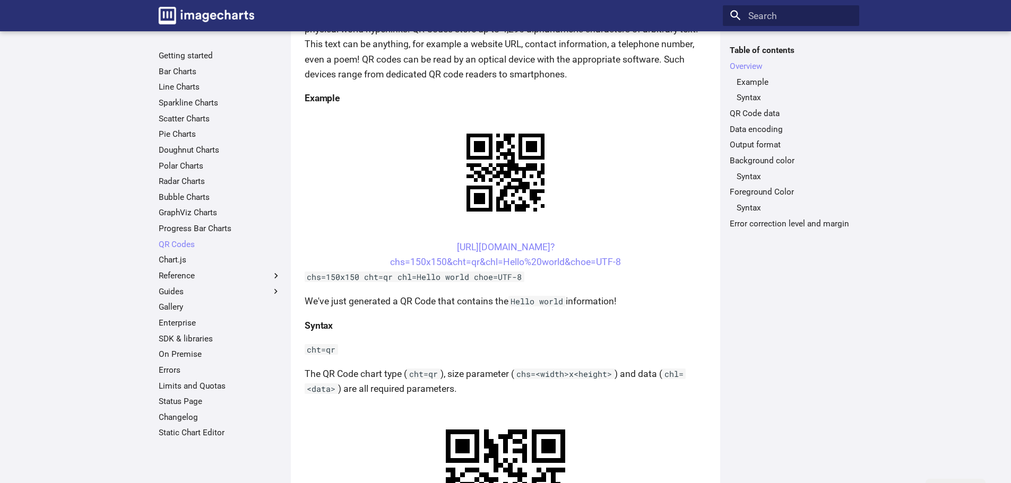 This screenshot has height=483, width=1011. Describe the element at coordinates (220, 197) in the screenshot. I see `a: Bubble Charts` at that location.